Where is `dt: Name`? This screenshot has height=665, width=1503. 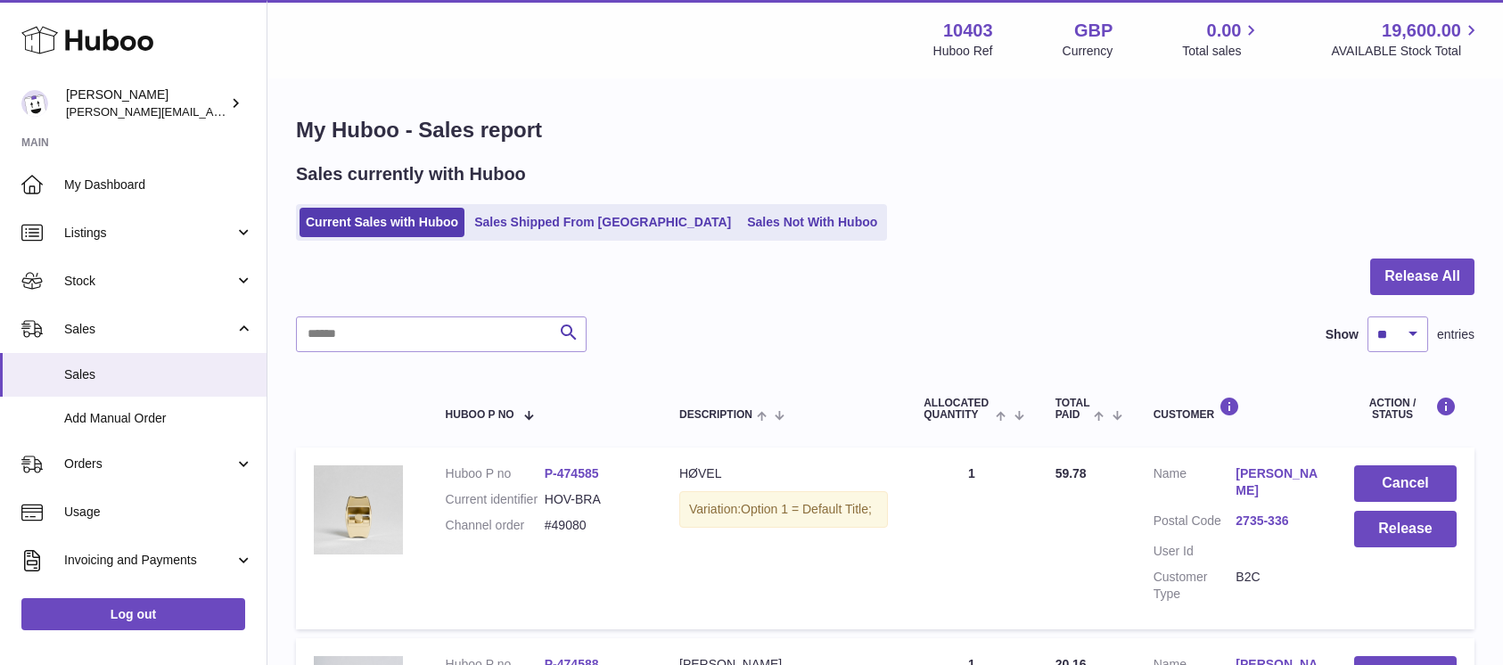 dt: Name is located at coordinates (1195, 484).